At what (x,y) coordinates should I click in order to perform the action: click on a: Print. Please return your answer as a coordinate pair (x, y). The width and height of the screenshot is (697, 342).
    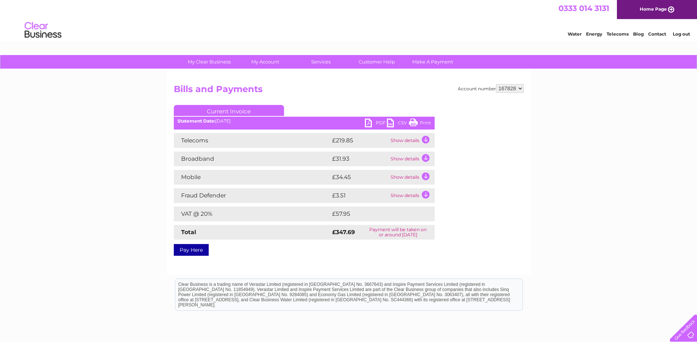
    Looking at the image, I should click on (420, 124).